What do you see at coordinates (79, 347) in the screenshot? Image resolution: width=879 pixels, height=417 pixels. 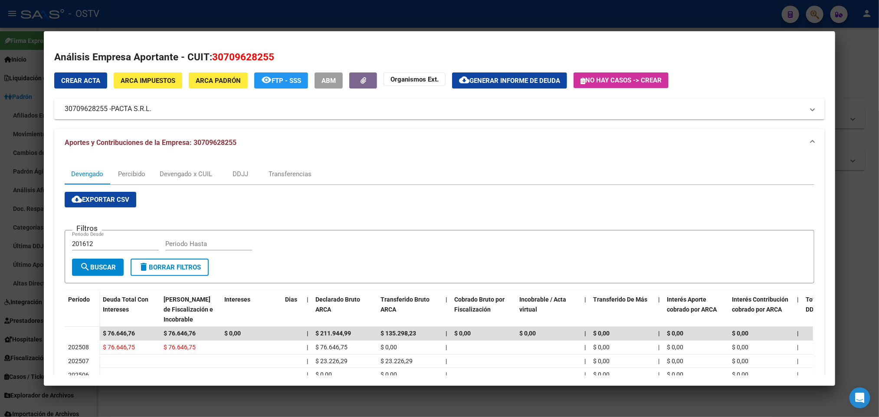 I see `span: 202508` at bounding box center [79, 347].